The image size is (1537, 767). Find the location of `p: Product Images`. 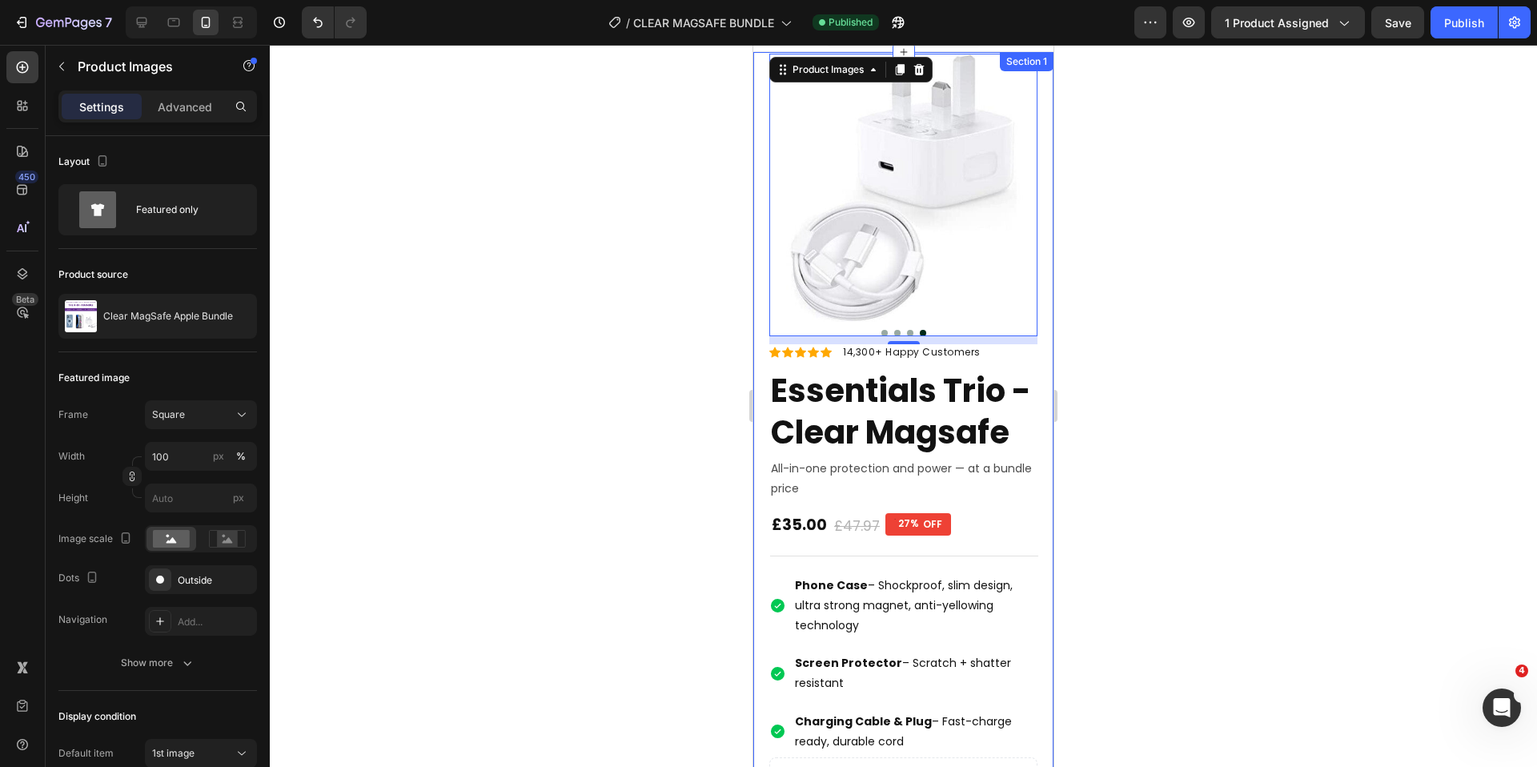

p: Product Images is located at coordinates (146, 66).